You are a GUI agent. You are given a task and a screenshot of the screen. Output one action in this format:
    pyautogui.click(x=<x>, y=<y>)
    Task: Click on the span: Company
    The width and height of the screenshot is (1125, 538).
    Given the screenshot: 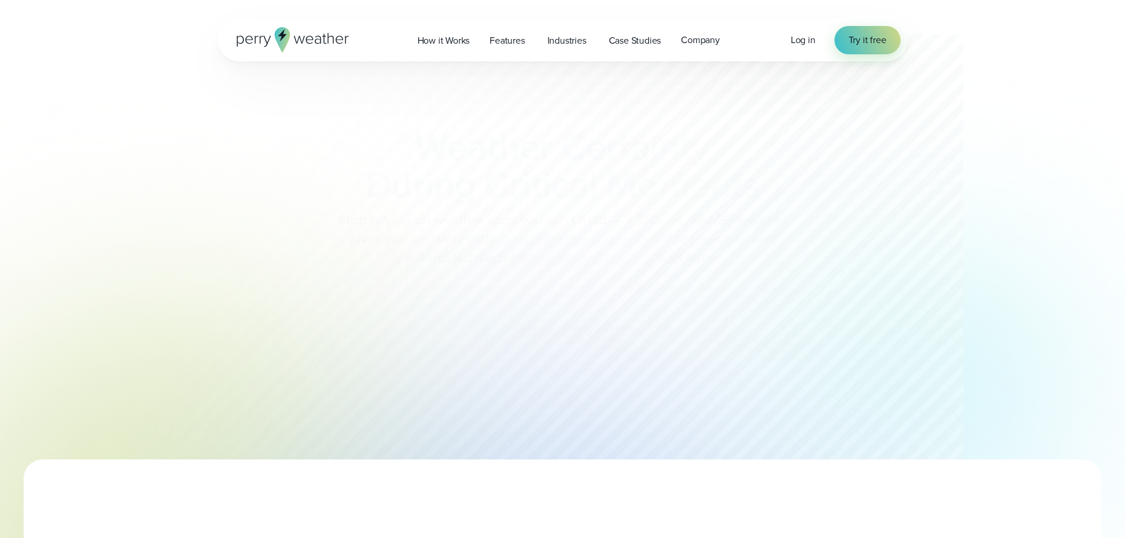 What is the action you would take?
    pyautogui.click(x=700, y=40)
    